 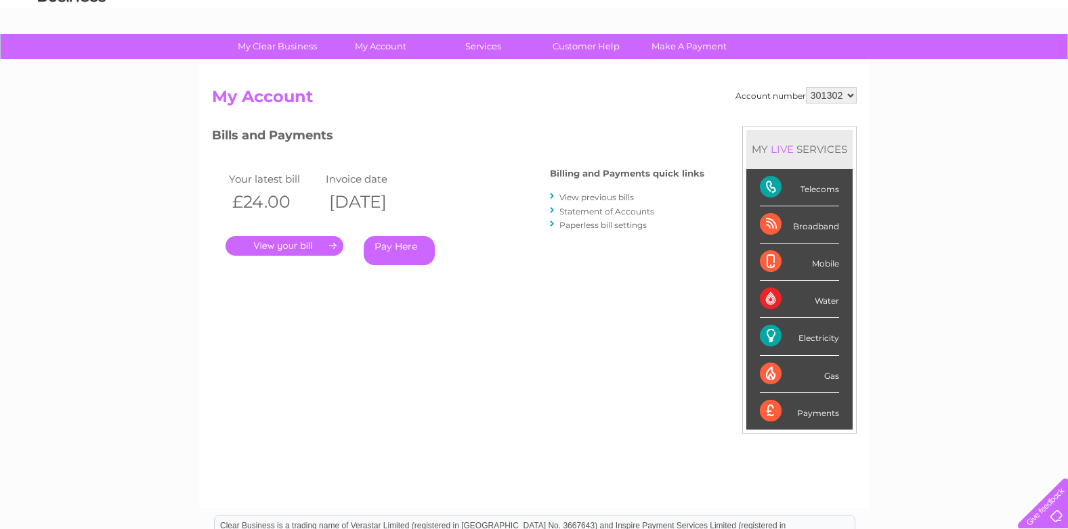 What do you see at coordinates (799, 337) in the screenshot?
I see `div: Electricity` at bounding box center [799, 337].